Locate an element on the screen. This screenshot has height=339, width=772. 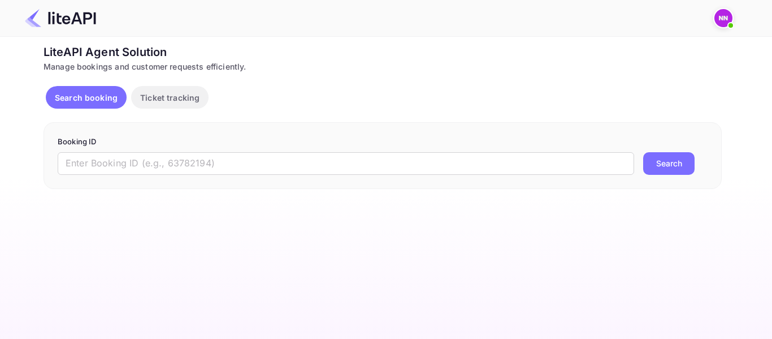
img: LiteAPI Logo is located at coordinates (61, 18).